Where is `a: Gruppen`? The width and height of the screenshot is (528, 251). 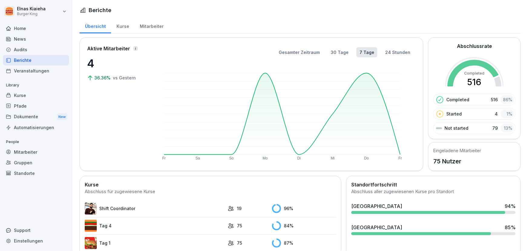 a: Gruppen is located at coordinates (36, 162).